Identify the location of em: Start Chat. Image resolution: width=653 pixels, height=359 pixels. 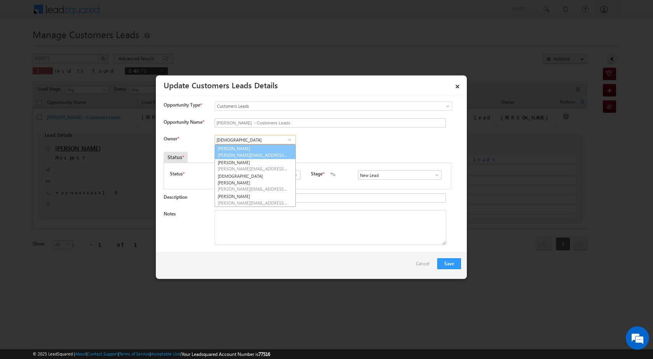
(123, 244).